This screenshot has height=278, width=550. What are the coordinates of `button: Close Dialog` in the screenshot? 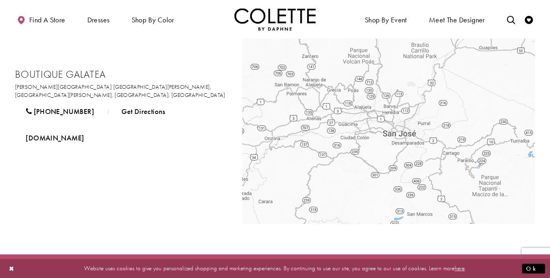 It's located at (12, 268).